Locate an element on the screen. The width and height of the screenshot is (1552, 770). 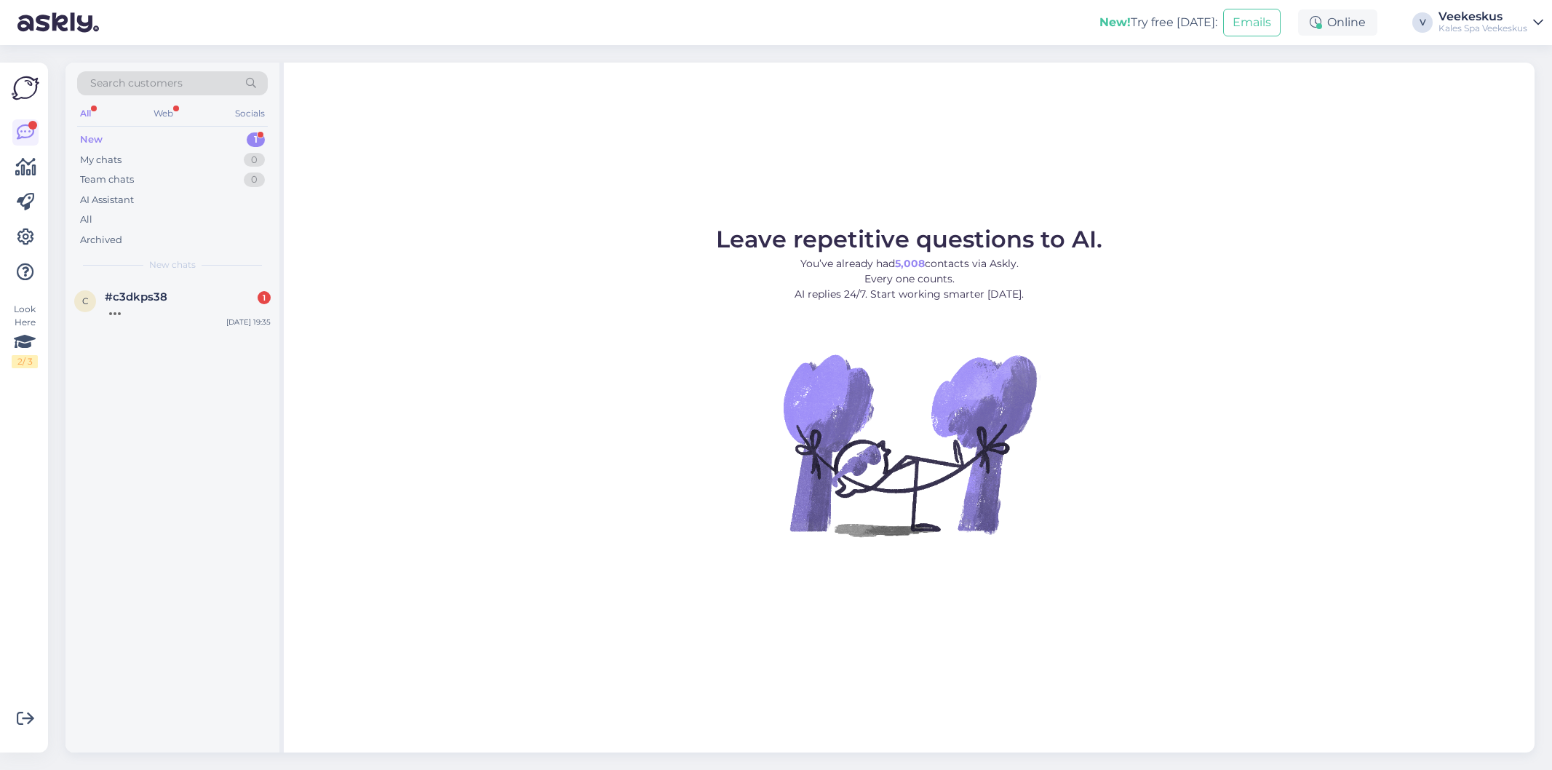
a: VeekeskusKales Spa Veekeskus is located at coordinates (1491, 23).